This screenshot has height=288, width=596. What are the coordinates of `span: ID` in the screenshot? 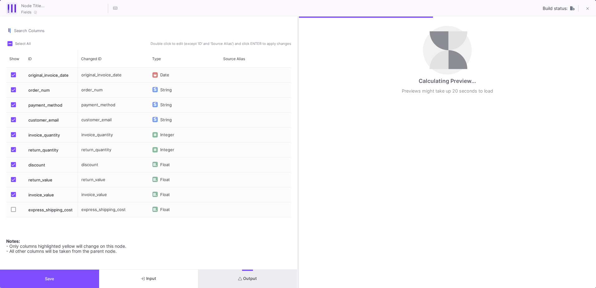 It's located at (30, 59).